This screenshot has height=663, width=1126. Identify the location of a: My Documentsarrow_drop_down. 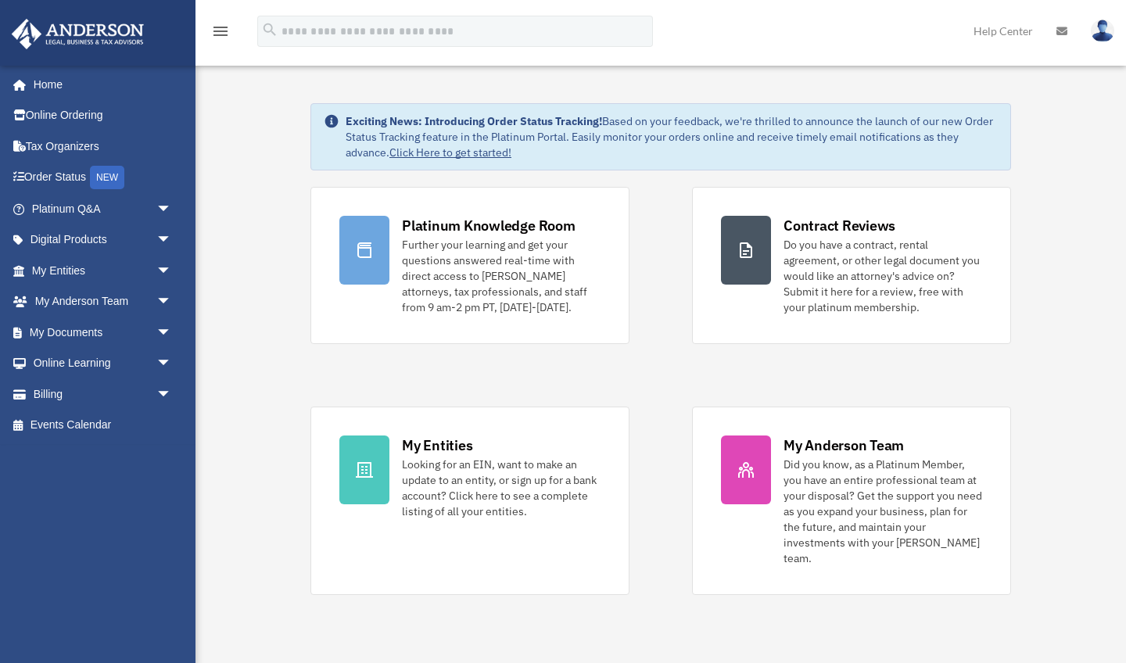
(103, 332).